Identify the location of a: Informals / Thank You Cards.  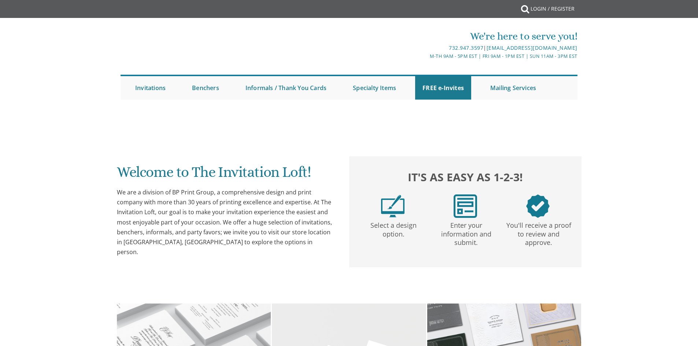
(286, 88).